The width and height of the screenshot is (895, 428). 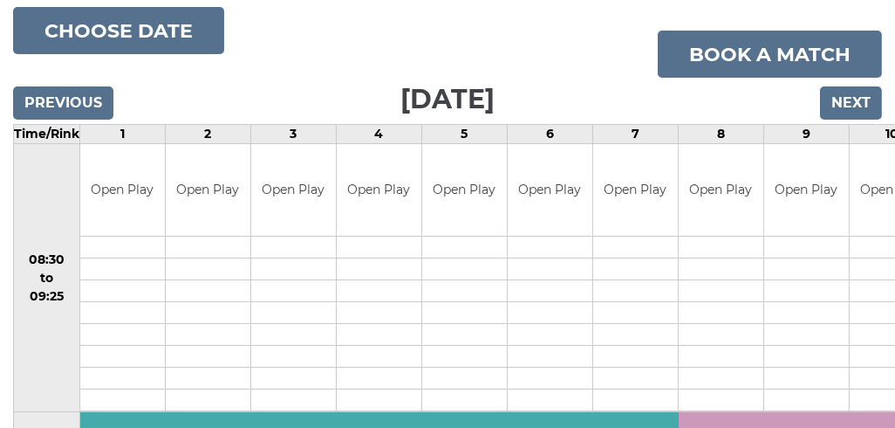 What do you see at coordinates (465, 134) in the screenshot?
I see `td: 5` at bounding box center [465, 134].